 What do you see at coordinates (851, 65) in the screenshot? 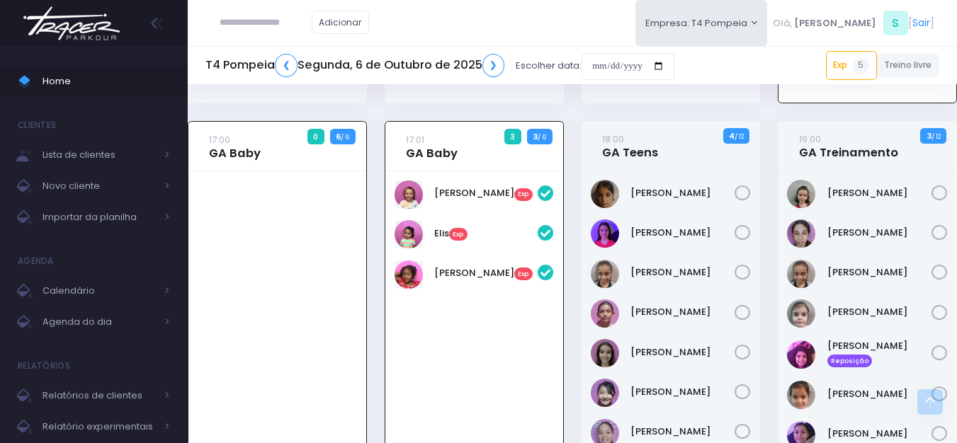
I see `a: Exp5` at bounding box center [851, 65].